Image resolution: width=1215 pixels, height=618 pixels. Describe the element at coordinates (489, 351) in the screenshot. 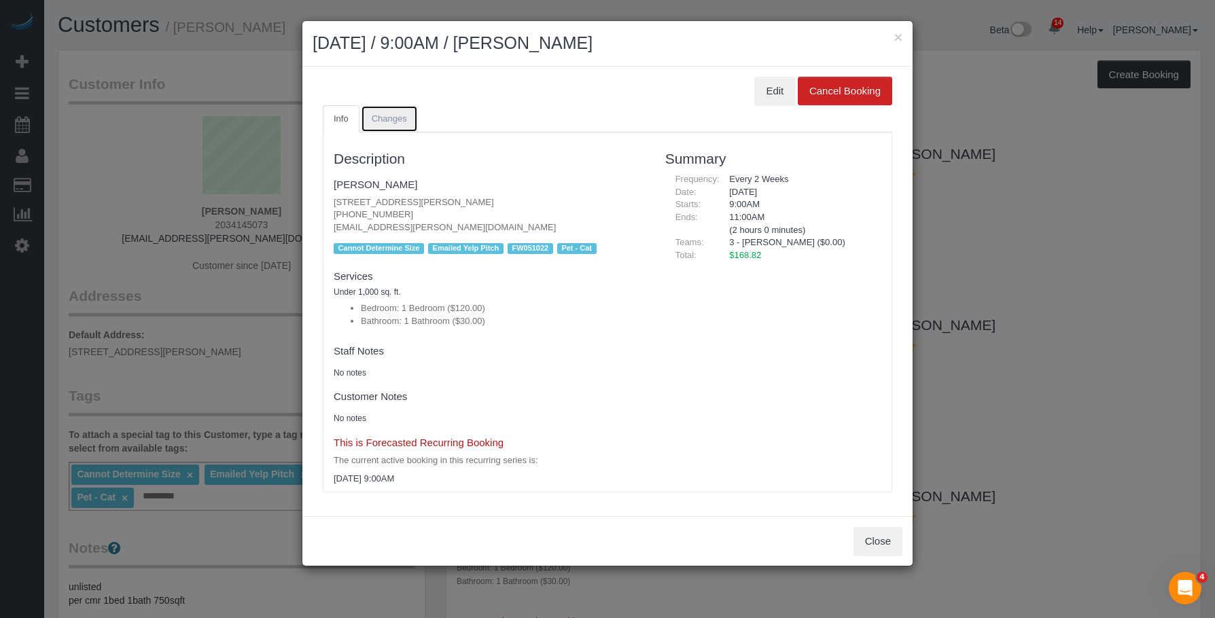

I see `h4: Staff Notes` at that location.